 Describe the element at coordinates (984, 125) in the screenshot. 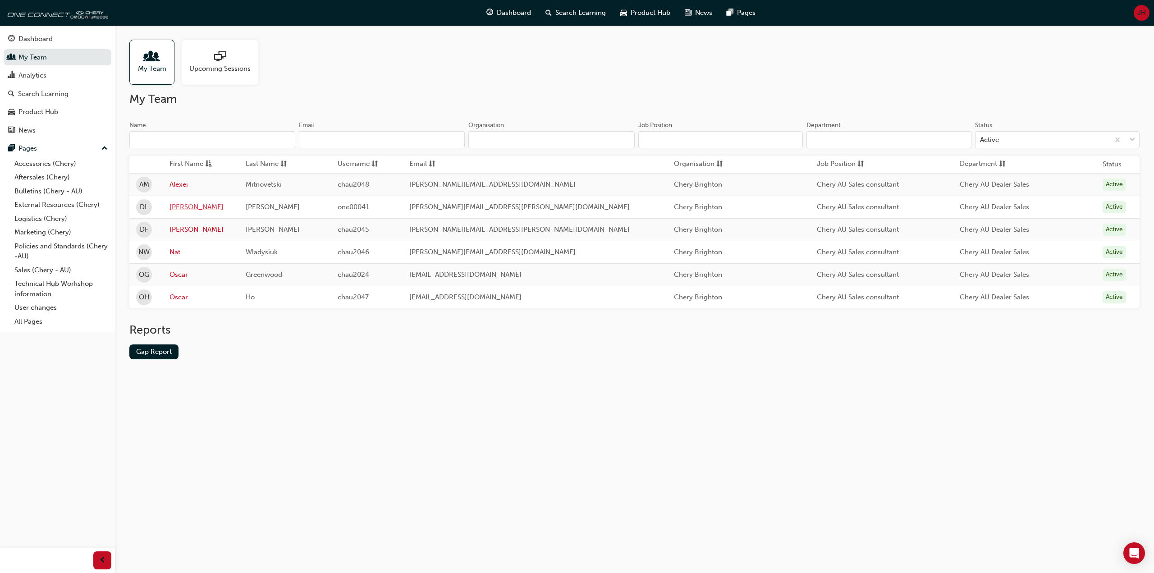

I see `div: Status` at that location.